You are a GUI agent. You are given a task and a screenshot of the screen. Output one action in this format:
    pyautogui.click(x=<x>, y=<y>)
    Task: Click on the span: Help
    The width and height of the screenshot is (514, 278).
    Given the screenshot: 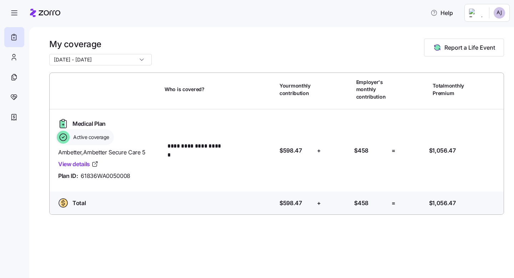 What is the action you would take?
    pyautogui.click(x=442, y=13)
    